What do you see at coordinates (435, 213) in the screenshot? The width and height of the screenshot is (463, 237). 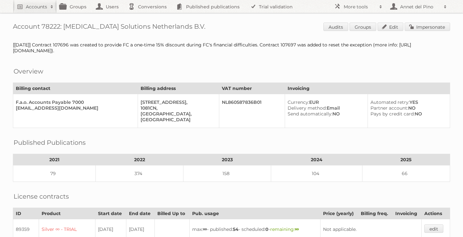 I see `th: Actions` at bounding box center [435, 213].